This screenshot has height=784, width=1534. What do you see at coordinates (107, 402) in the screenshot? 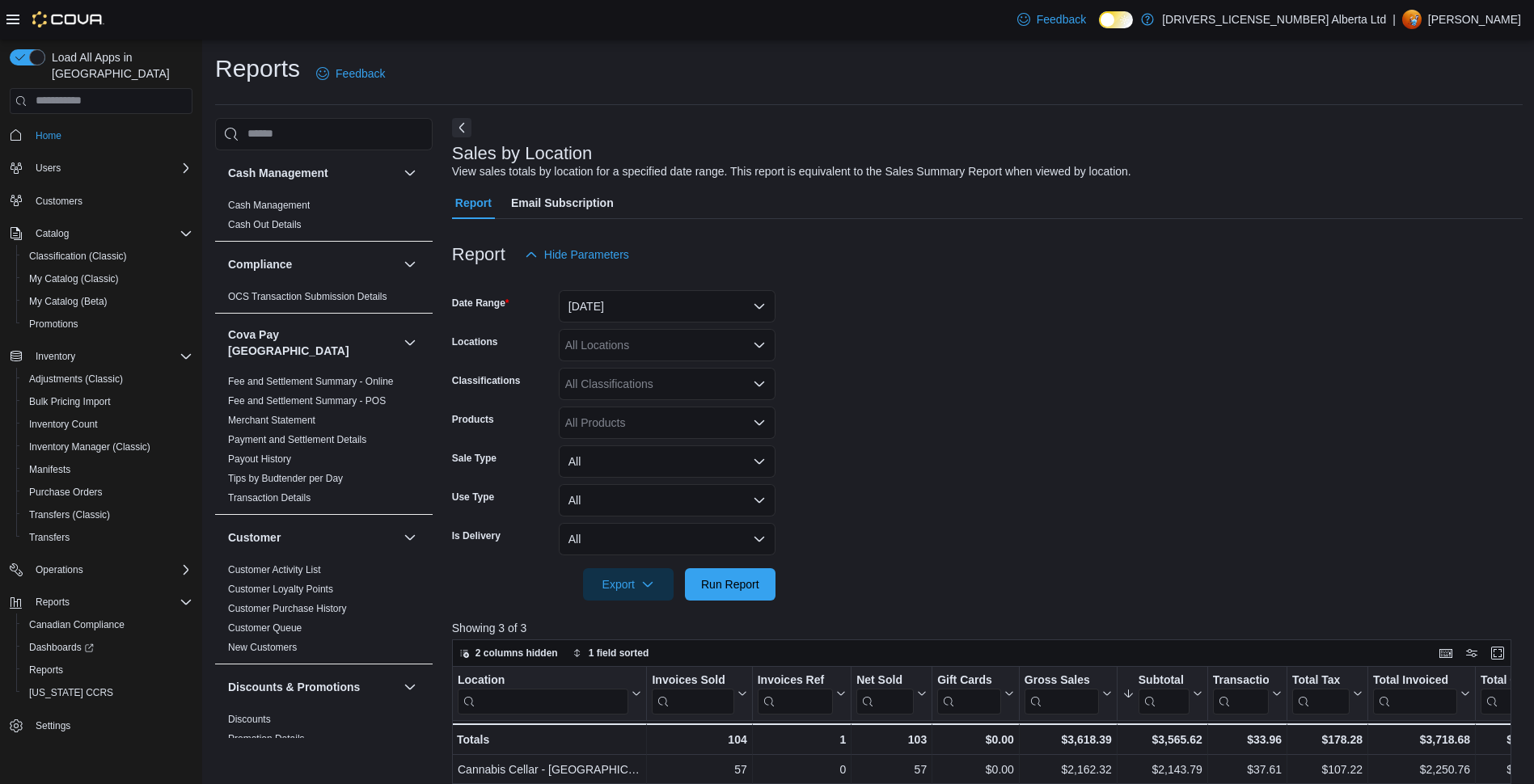
I see `button: Bulk Pricing Import` at bounding box center [107, 402].